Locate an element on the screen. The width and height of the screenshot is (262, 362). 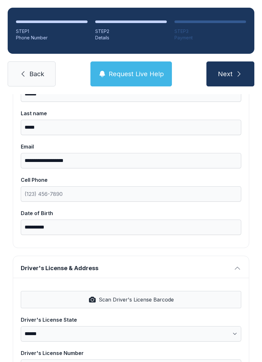
span: Back is located at coordinates (37, 74).